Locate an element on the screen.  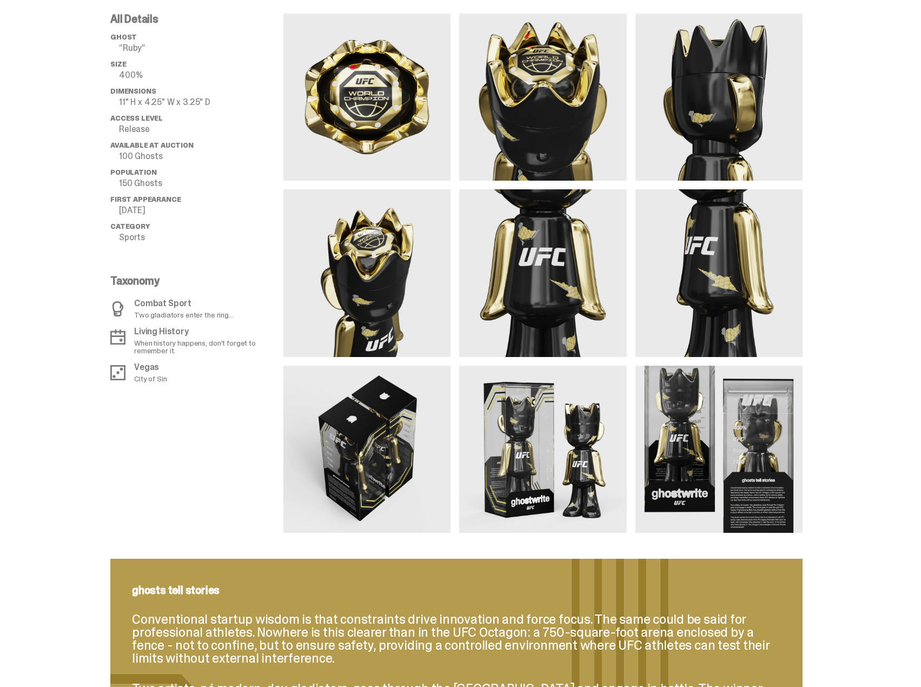
p: Sports is located at coordinates (201, 237).